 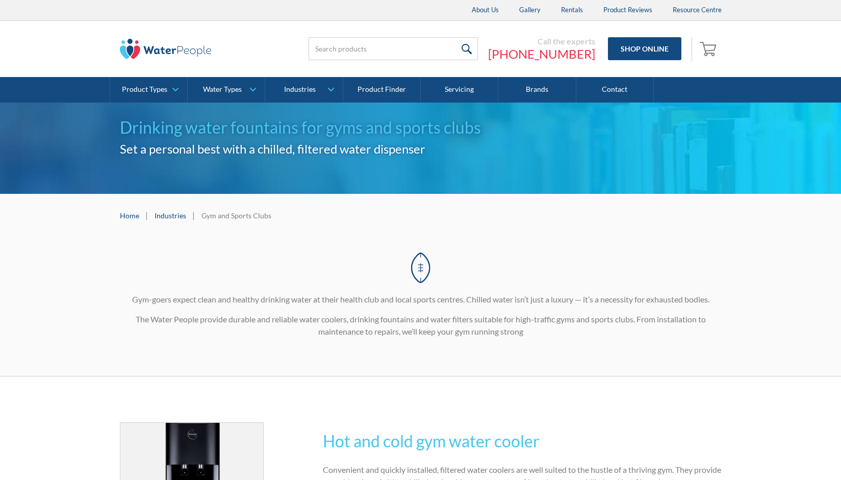 I want to click on a: Product Finder, so click(x=382, y=90).